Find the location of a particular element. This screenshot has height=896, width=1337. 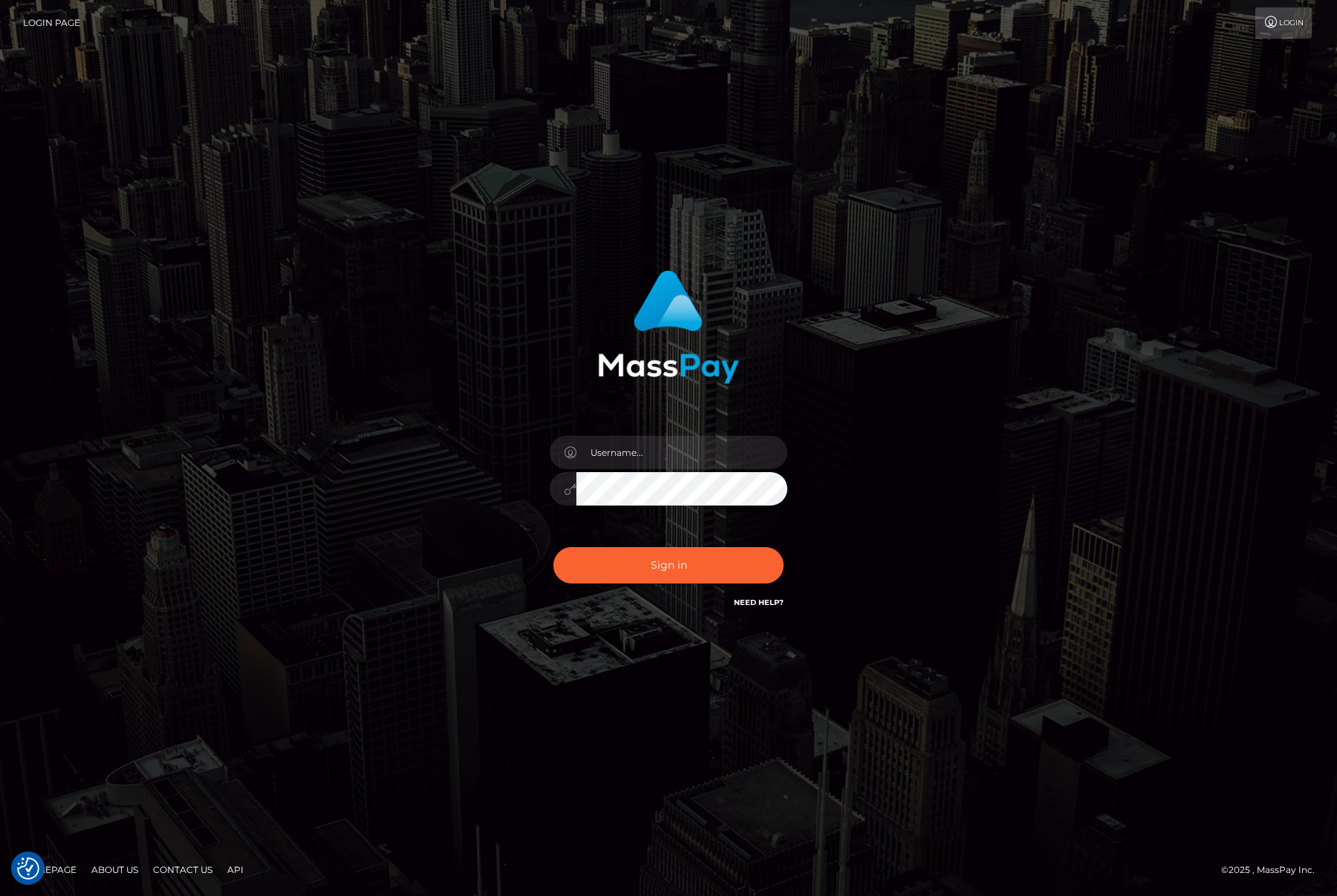

a: Contact Us is located at coordinates (182, 870).